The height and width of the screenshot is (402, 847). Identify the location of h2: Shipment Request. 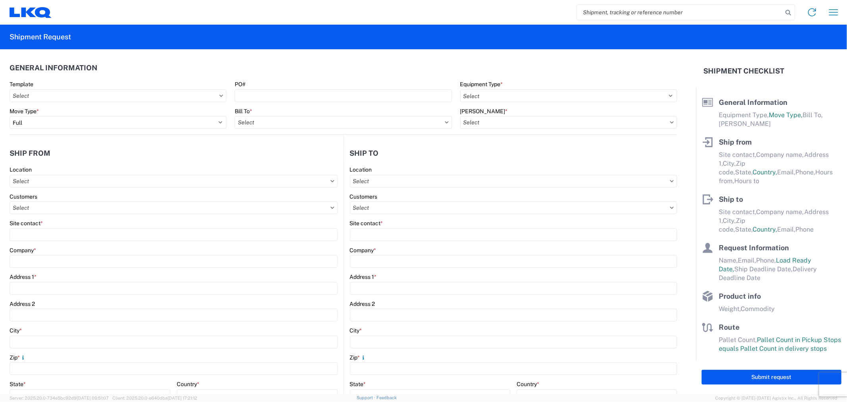
(40, 37).